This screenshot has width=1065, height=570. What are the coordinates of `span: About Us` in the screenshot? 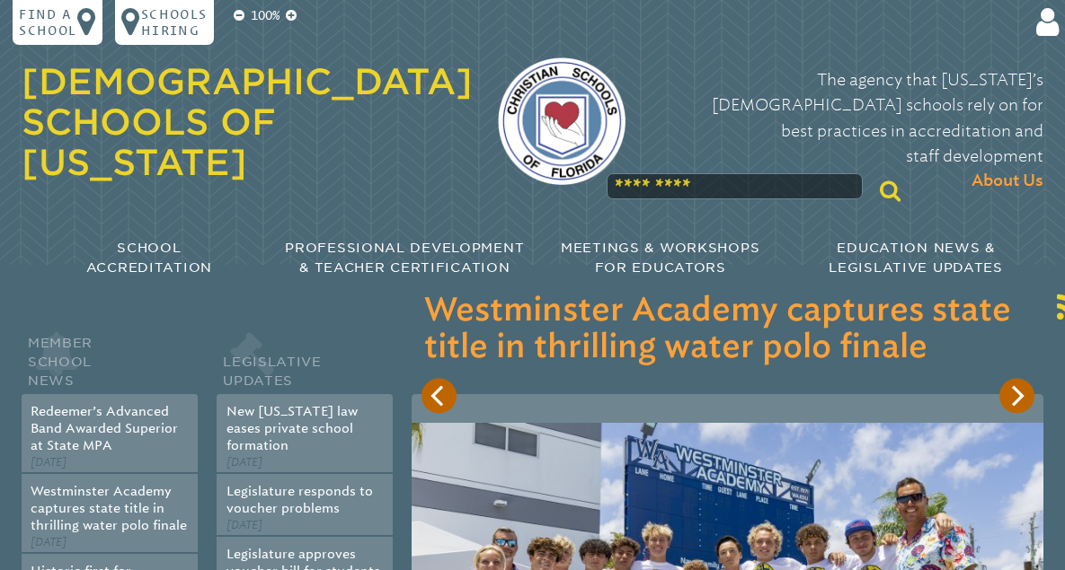 It's located at (1007, 181).